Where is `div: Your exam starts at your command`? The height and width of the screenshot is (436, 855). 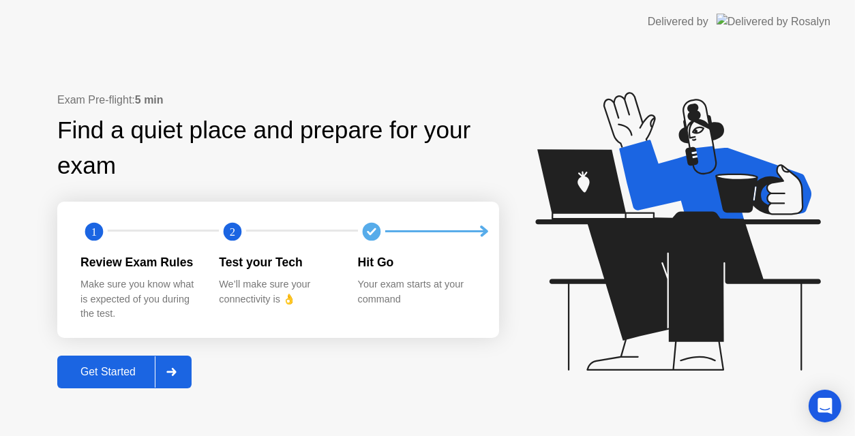
div: Your exam starts at your command is located at coordinates (416, 292).